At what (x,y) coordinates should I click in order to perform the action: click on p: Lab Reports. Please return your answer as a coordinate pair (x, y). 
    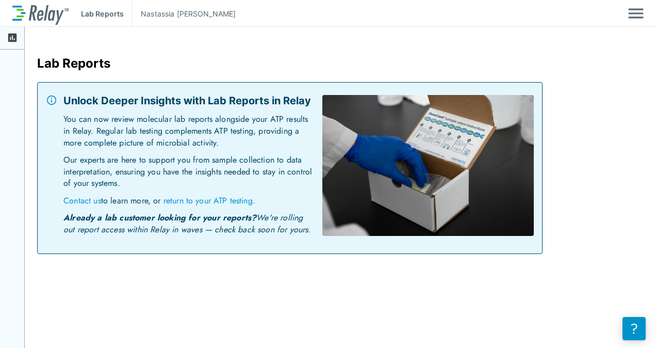
    Looking at the image, I should click on (102, 13).